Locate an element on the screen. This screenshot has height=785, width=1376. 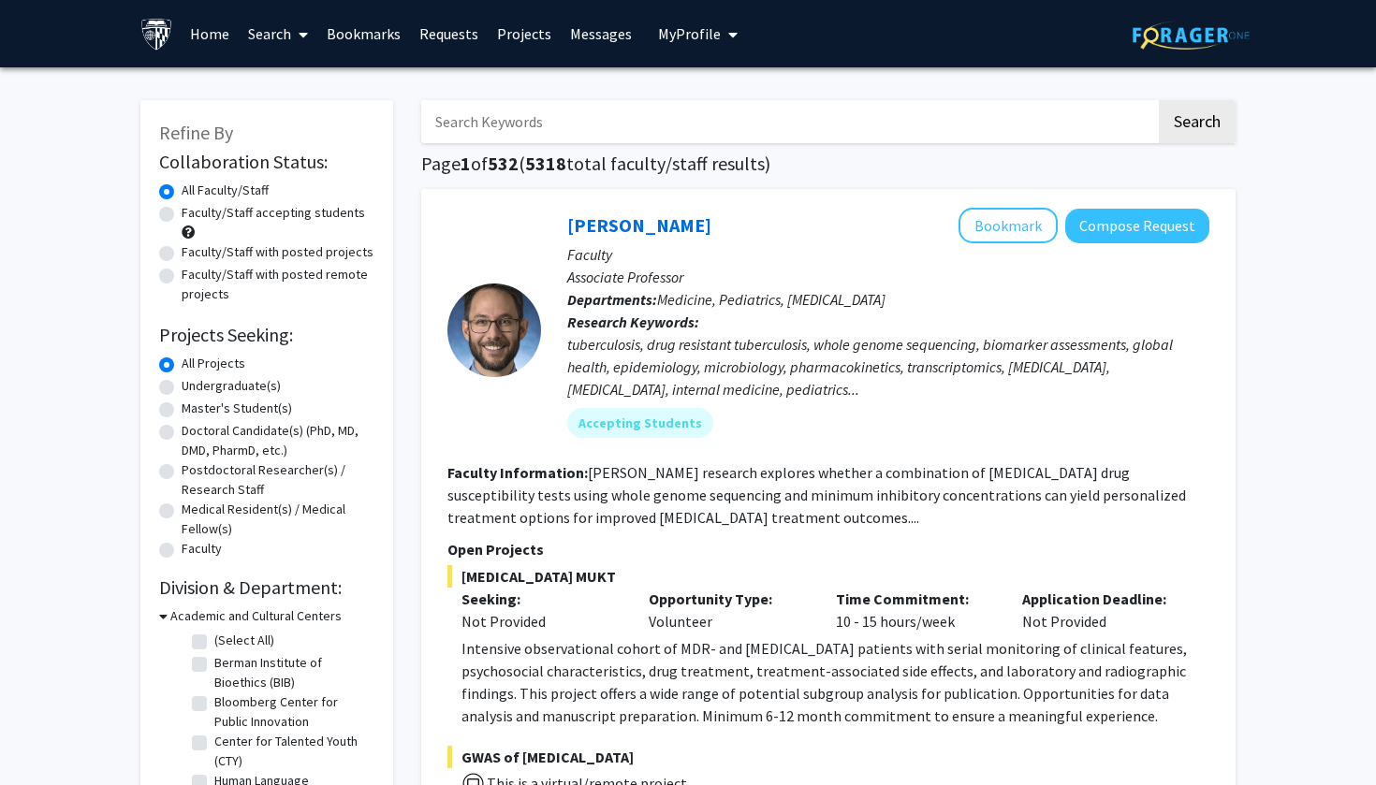
span: 532 is located at coordinates (503, 163).